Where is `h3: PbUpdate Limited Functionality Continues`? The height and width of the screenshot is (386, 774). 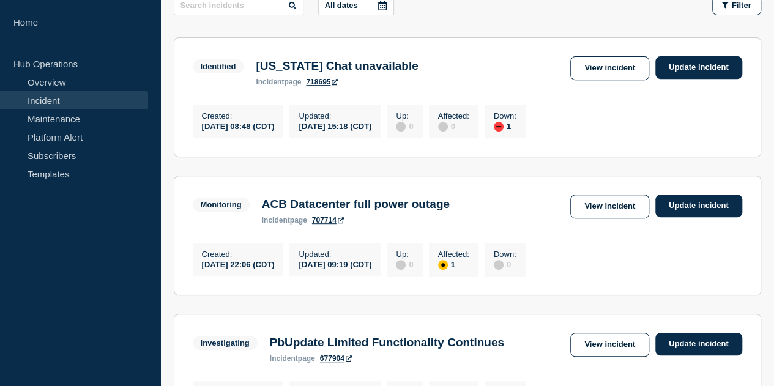
h3: PbUpdate Limited Functionality Continues is located at coordinates (386, 342).